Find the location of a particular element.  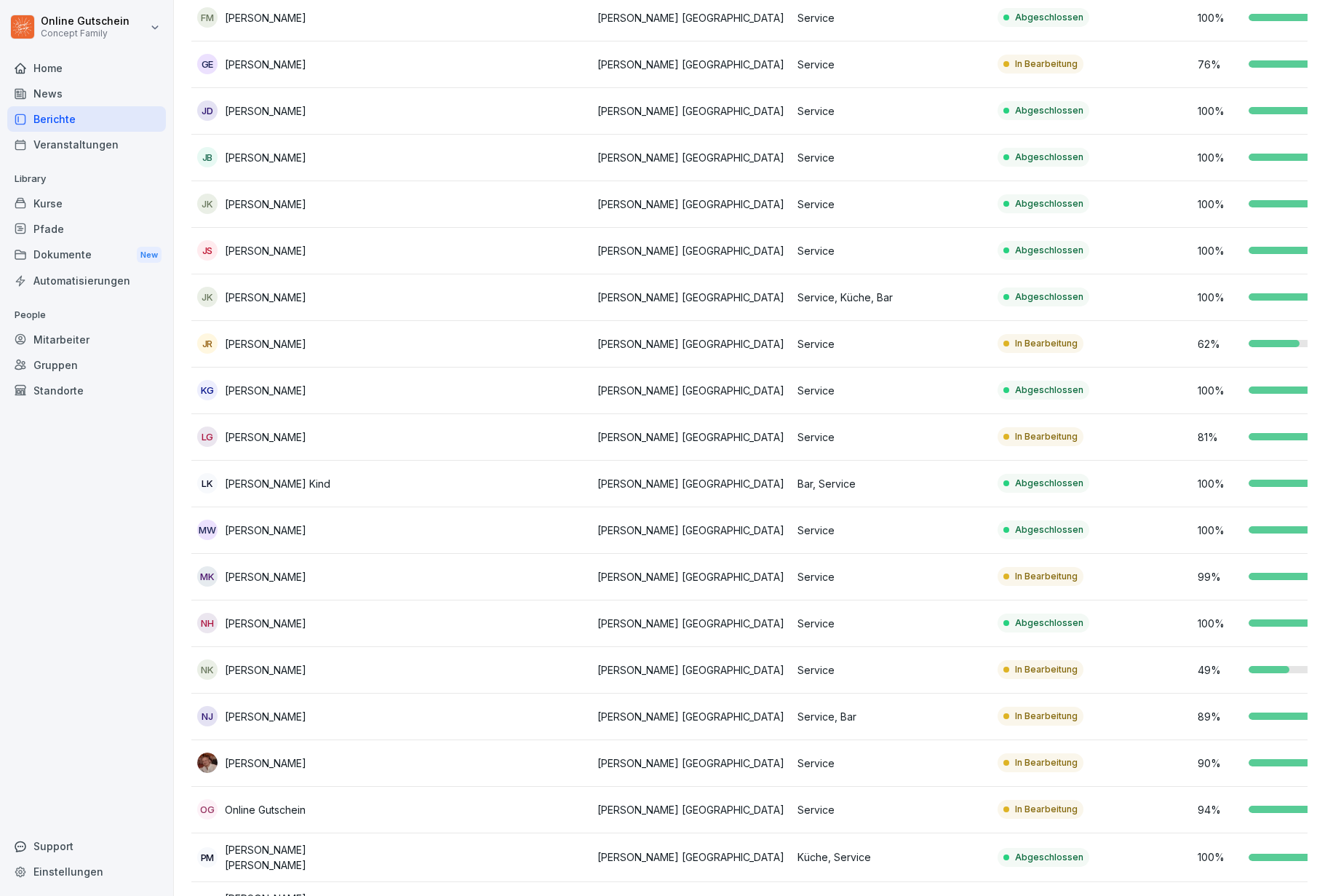

div: JR is located at coordinates (207, 343).